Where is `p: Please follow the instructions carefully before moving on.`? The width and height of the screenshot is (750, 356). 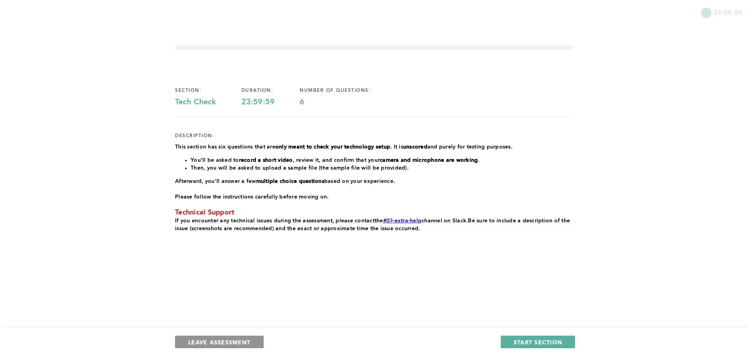 p: Please follow the instructions carefully before moving on. is located at coordinates (373, 197).